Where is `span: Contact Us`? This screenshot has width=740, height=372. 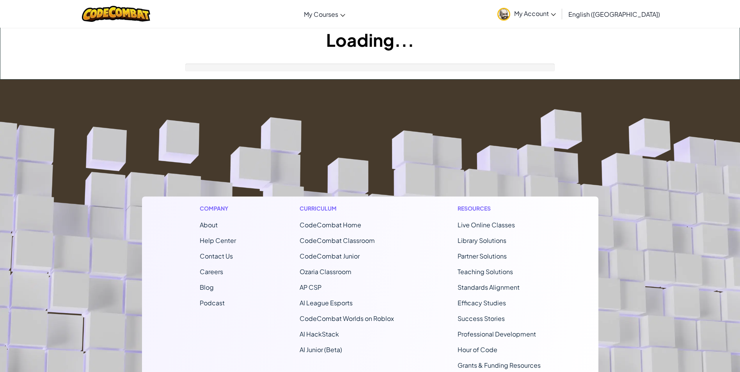
span: Contact Us is located at coordinates (216, 256).